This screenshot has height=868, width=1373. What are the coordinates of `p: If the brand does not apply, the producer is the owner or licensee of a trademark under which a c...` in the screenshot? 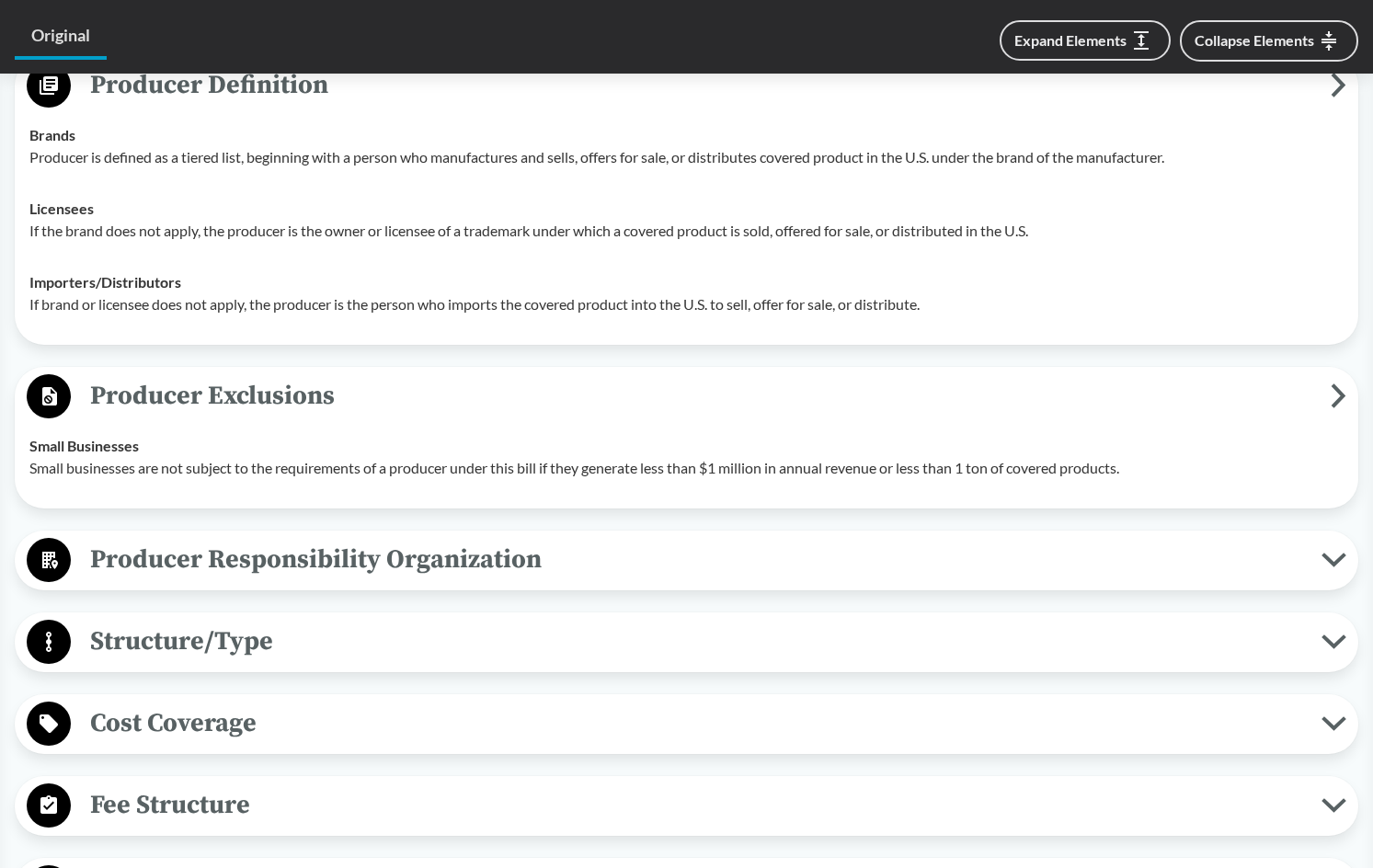 It's located at (686, 230).